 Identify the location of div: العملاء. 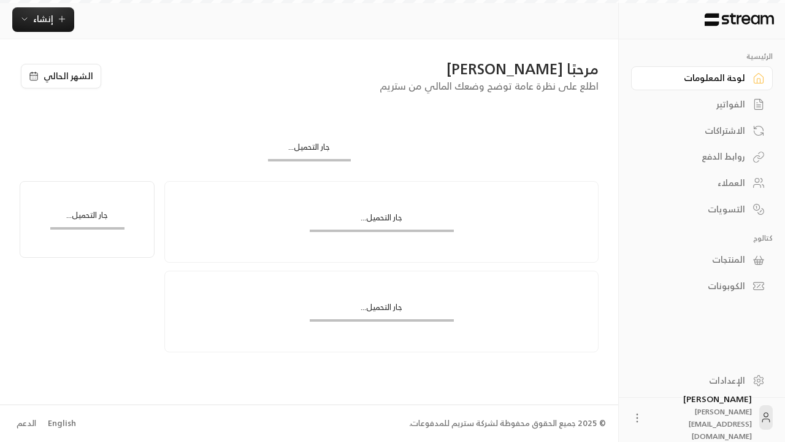
(696, 183).